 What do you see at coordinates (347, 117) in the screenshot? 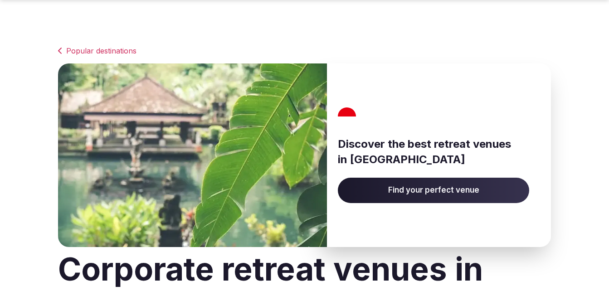
I see `img: Indonesia's flag` at bounding box center [347, 117].